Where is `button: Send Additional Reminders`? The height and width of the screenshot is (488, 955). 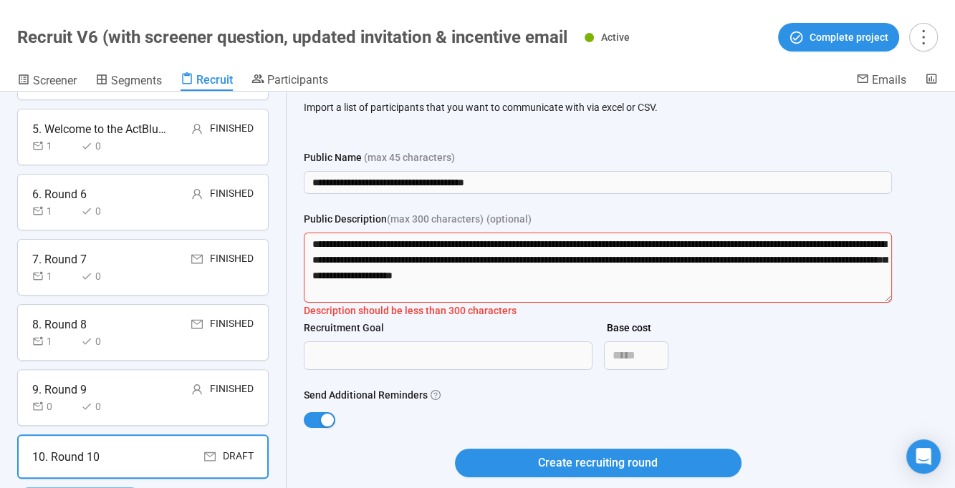 button: Send Additional Reminders is located at coordinates (319, 420).